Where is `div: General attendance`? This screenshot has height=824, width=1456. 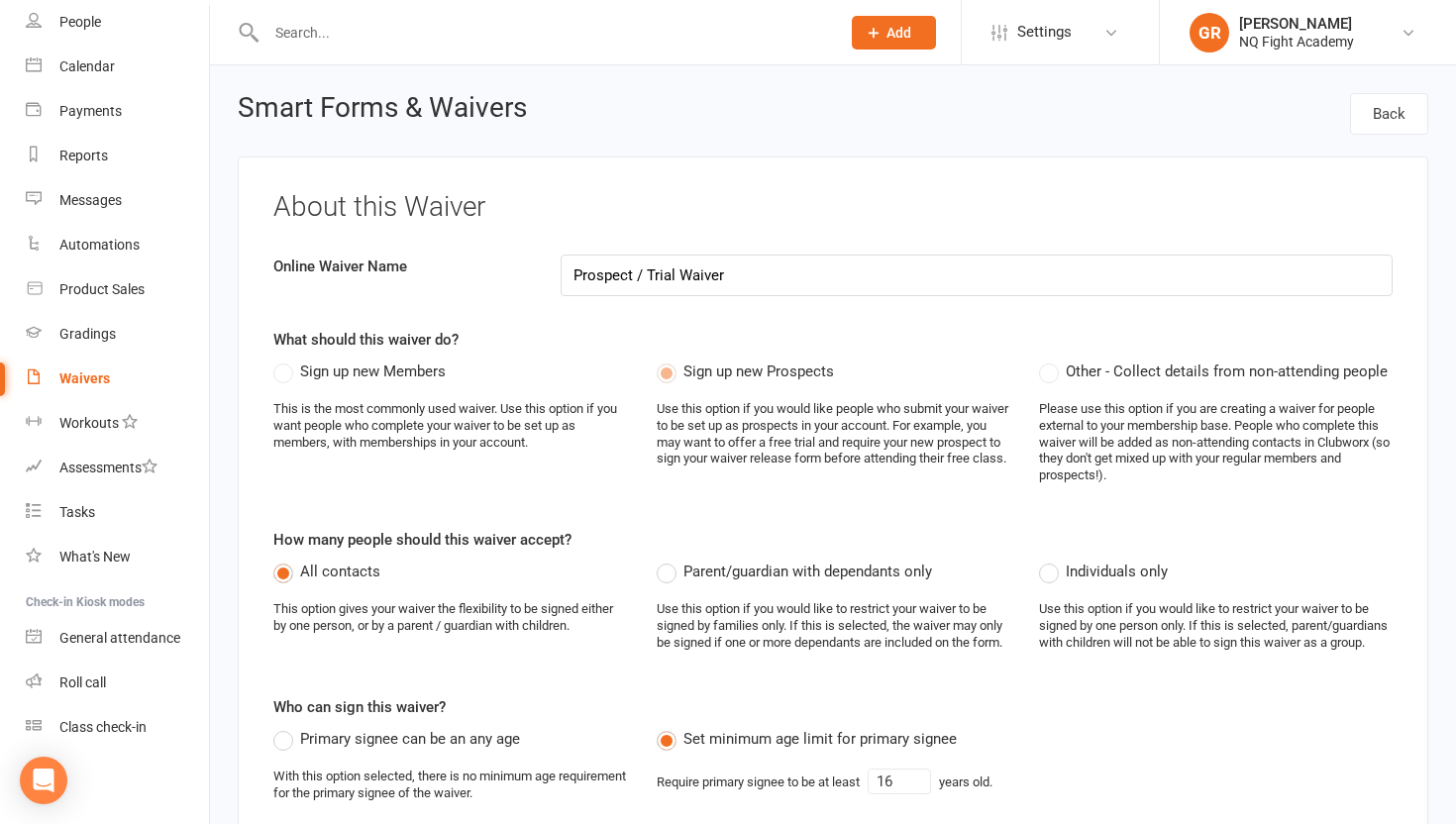
div: General attendance is located at coordinates (120, 638).